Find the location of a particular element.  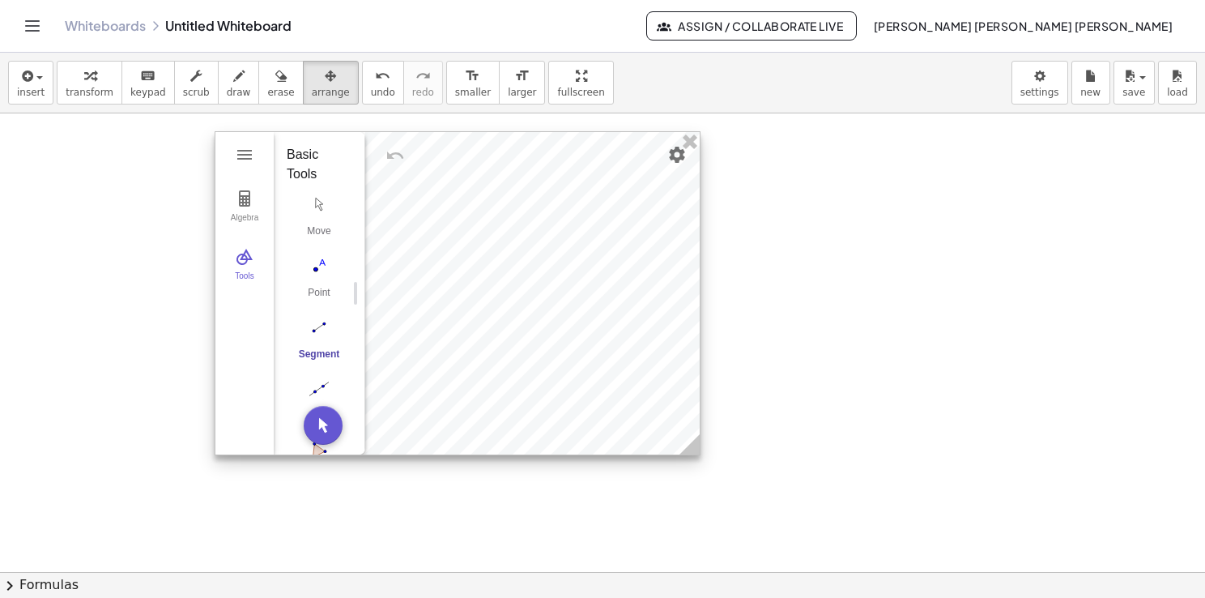

button: Point. Select position or line, function, or curve is located at coordinates (319, 281).